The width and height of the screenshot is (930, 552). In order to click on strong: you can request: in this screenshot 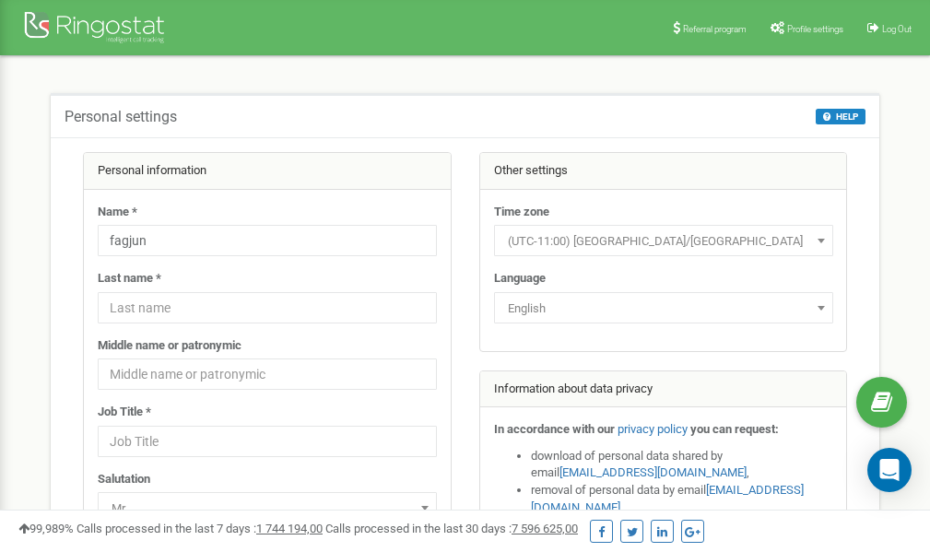, I will do `click(735, 429)`.